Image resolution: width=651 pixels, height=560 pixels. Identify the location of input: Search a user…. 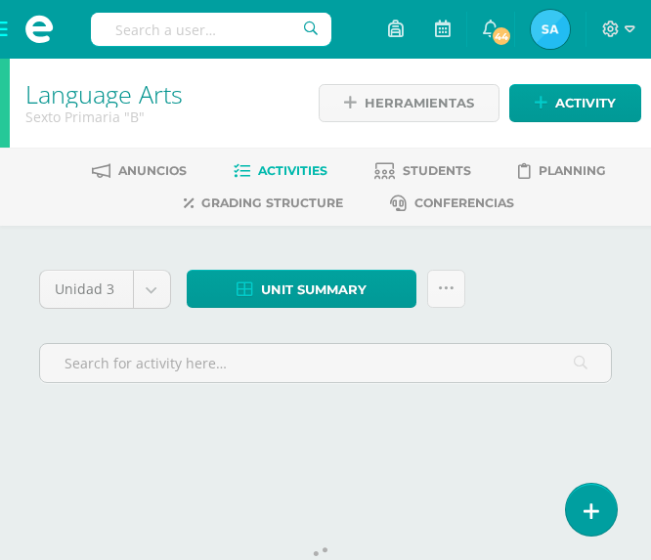
(211, 29).